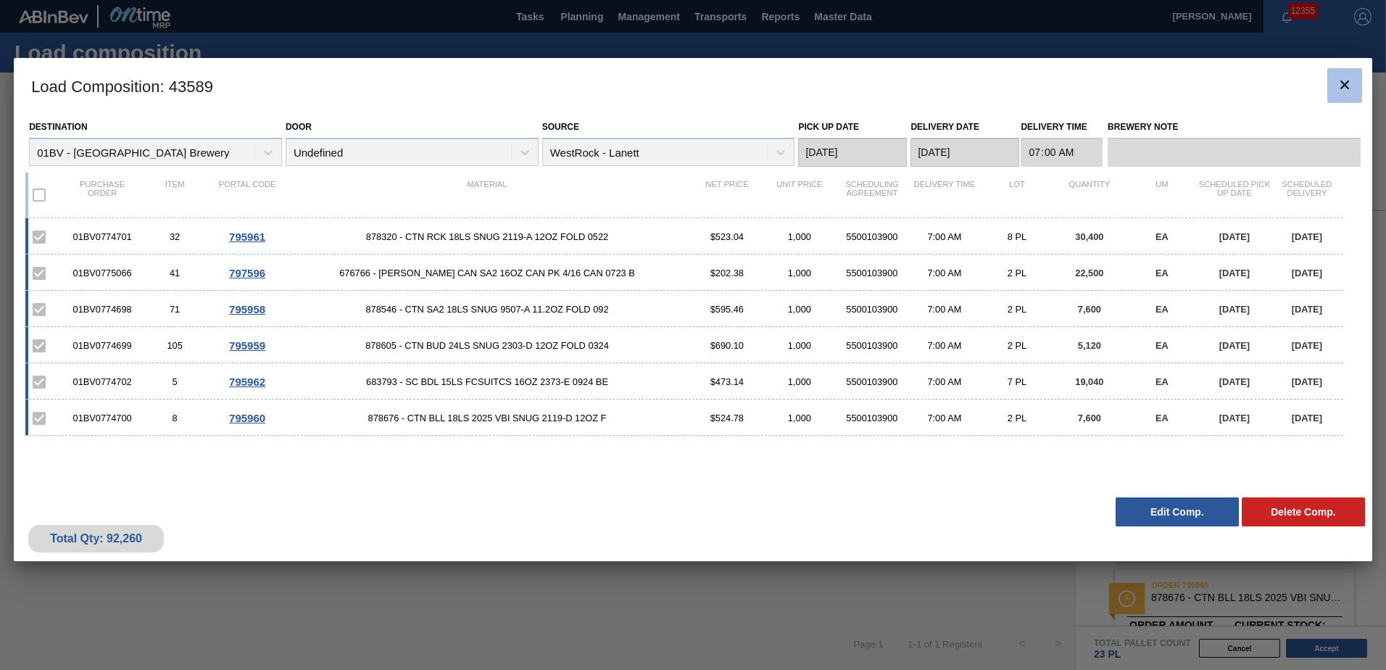  Describe the element at coordinates (247, 273) in the screenshot. I see `span: 797596` at that location.